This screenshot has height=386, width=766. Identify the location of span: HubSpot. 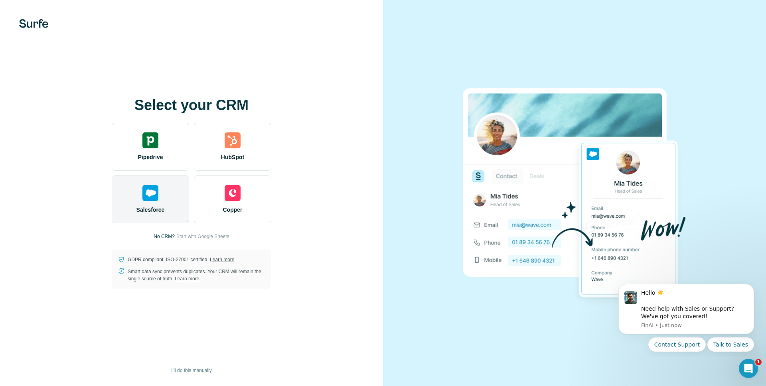
(233, 157).